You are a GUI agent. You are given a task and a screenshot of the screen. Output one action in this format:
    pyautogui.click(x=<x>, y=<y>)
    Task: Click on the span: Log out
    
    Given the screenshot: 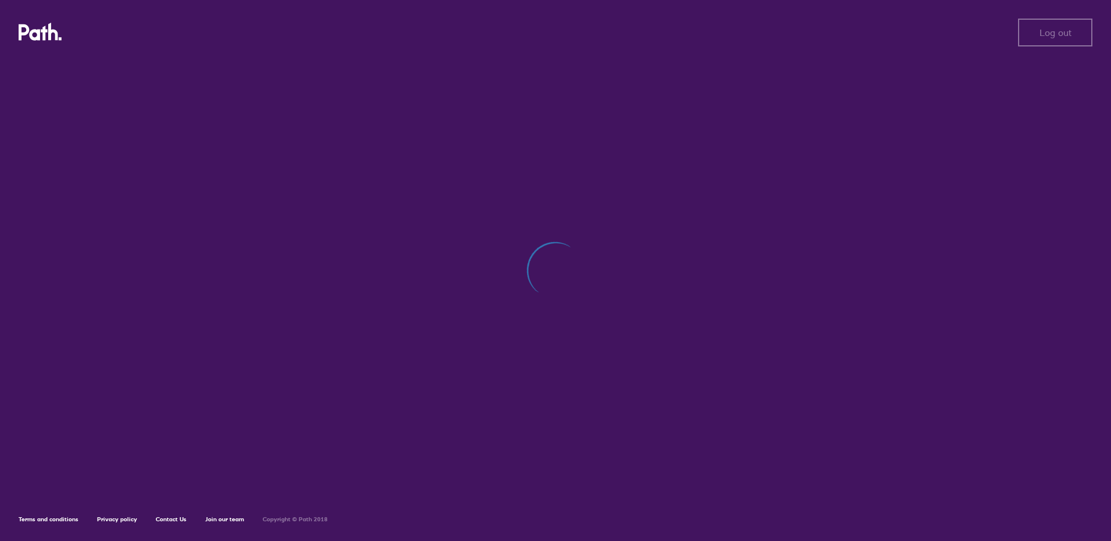 What is the action you would take?
    pyautogui.click(x=1055, y=33)
    